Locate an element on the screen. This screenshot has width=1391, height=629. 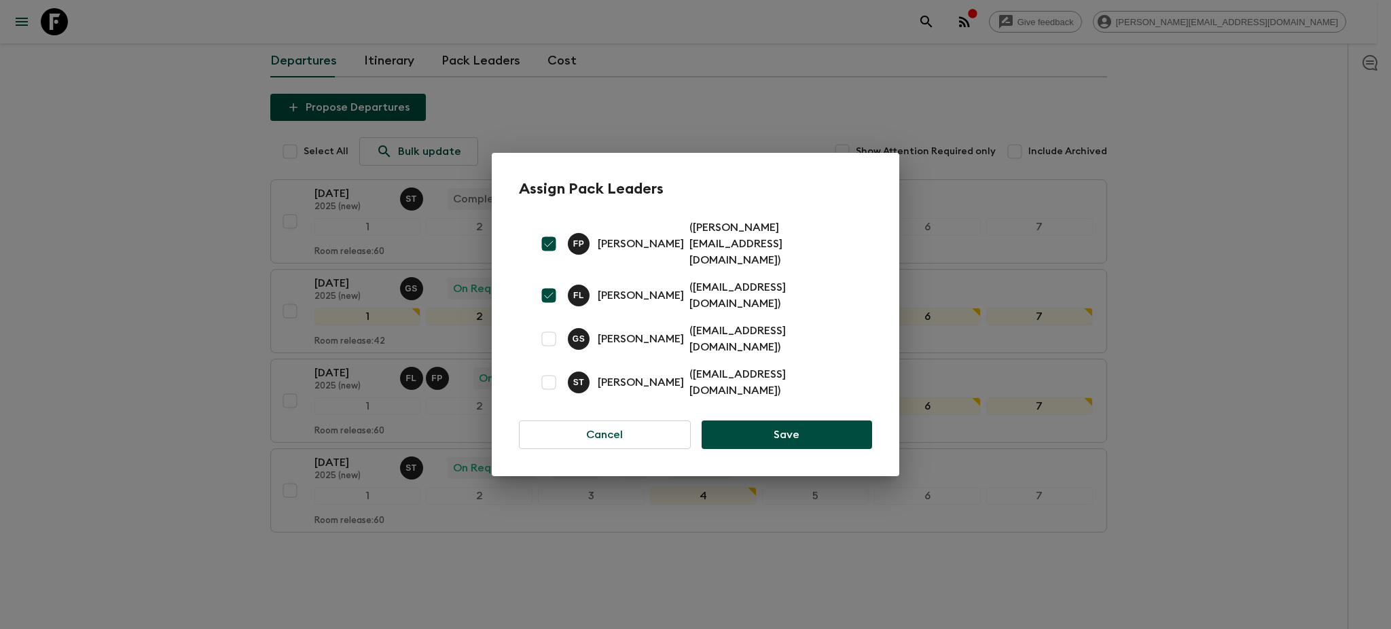
h2: Assign Pack Leaders is located at coordinates (696, 189).